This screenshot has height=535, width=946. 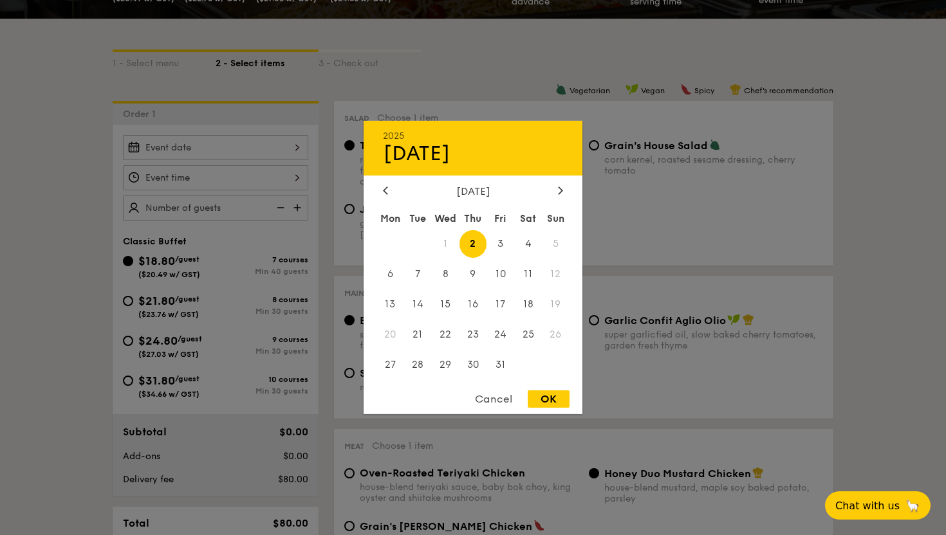 I want to click on span: 1, so click(x=445, y=244).